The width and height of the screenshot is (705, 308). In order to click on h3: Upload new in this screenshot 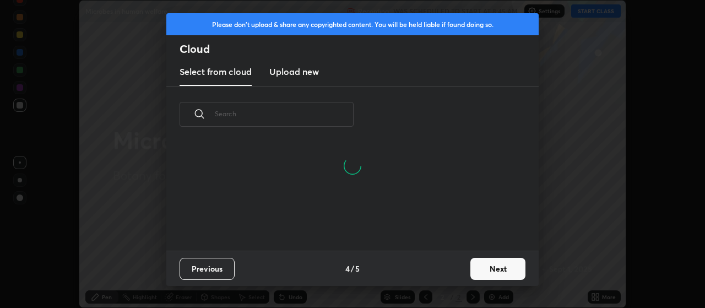, I will do `click(294, 72)`.